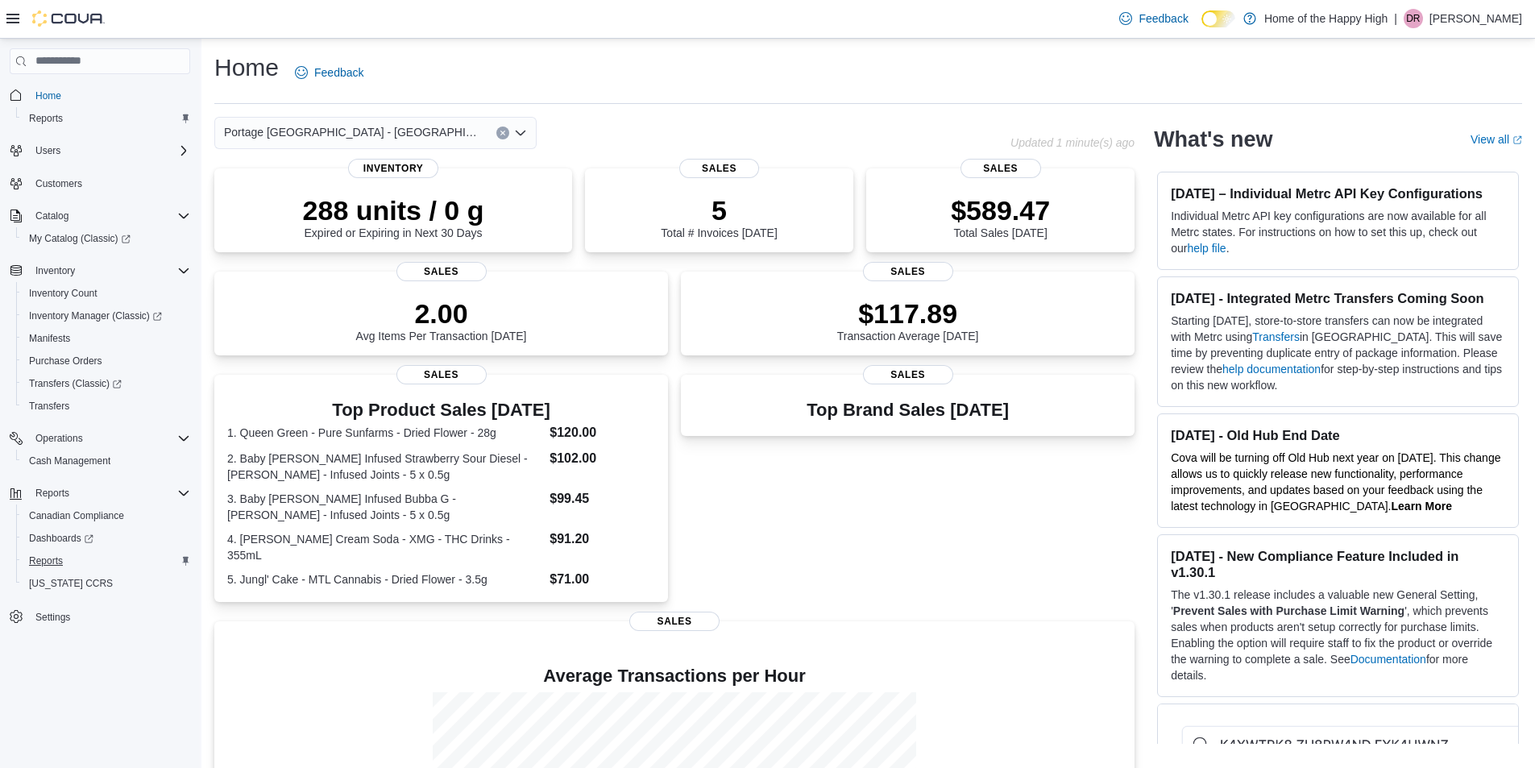 Image resolution: width=1535 pixels, height=768 pixels. Describe the element at coordinates (61, 538) in the screenshot. I see `span: Dashboards` at that location.